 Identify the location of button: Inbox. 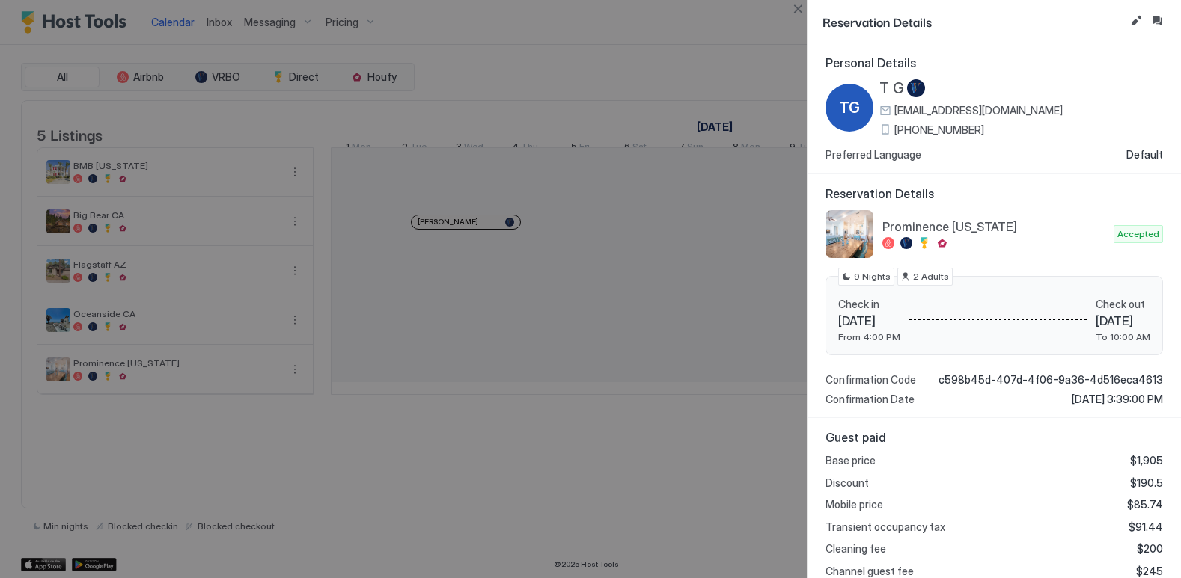
(1157, 21).